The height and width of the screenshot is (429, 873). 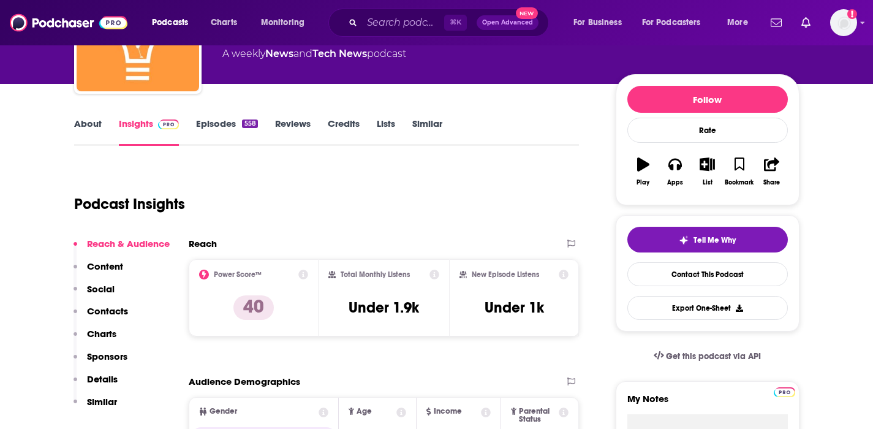 I want to click on span: Tell Me Why, so click(x=714, y=240).